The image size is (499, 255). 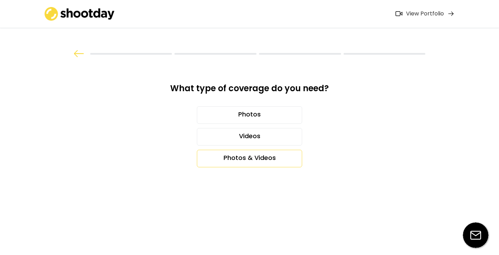 I want to click on img: arrow%20back.svg, so click(x=79, y=54).